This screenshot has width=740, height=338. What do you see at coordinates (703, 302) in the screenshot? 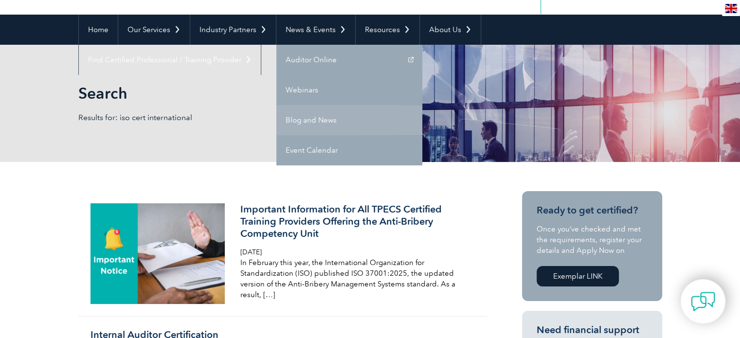
I see `img: contact-chat.png` at bounding box center [703, 302].